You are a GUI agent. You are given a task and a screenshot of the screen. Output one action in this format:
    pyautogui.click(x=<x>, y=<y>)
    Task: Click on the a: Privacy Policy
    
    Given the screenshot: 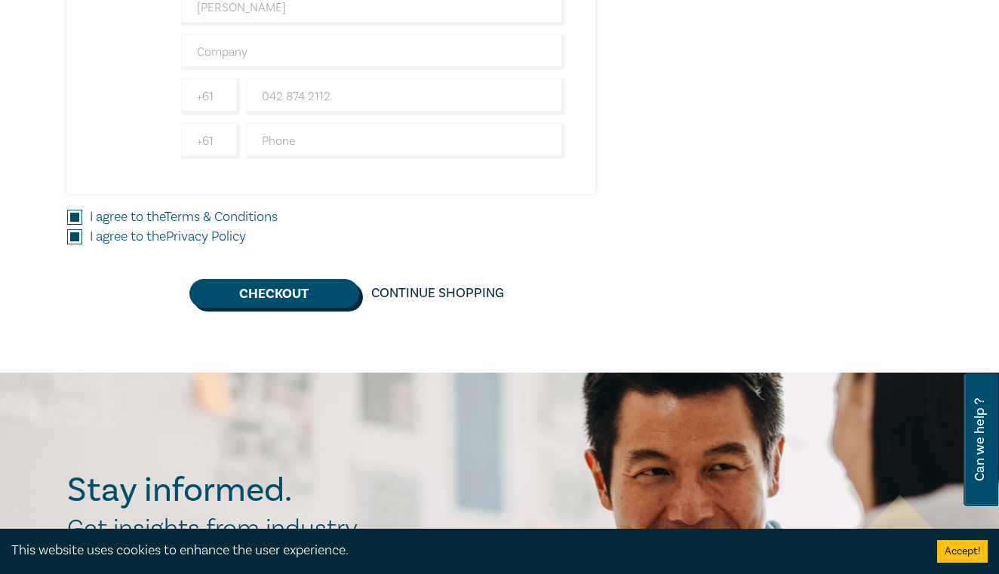 What is the action you would take?
    pyautogui.click(x=206, y=236)
    